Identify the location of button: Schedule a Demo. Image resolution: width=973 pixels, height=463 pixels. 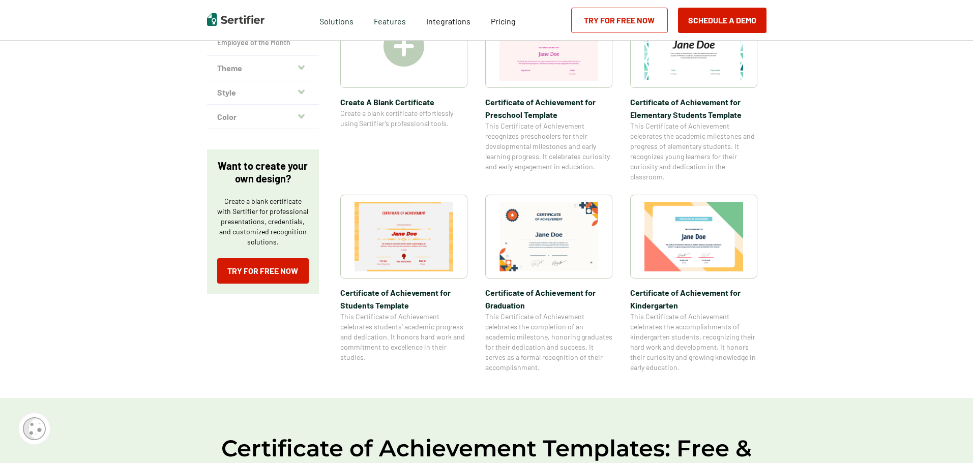
(722, 20).